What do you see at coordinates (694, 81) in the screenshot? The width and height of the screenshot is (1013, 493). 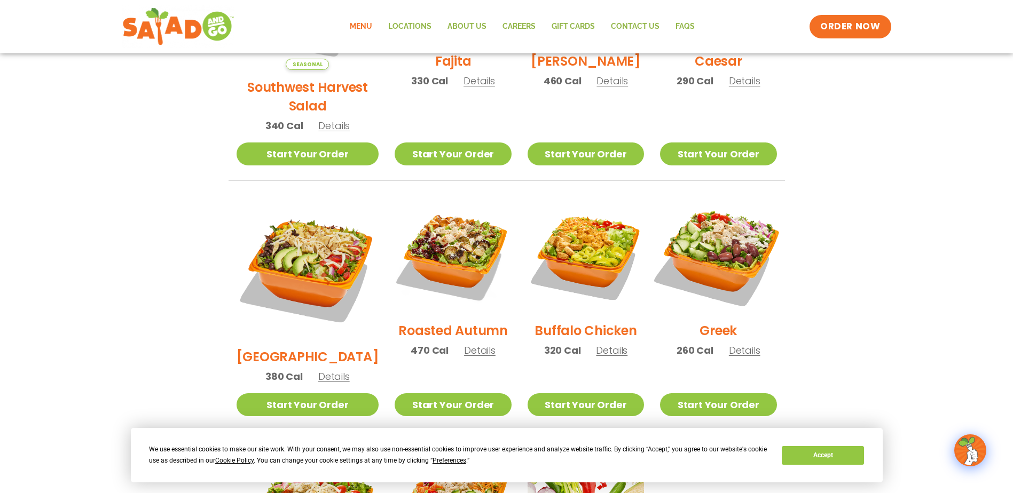 I see `span: 290 Cal` at bounding box center [694, 81].